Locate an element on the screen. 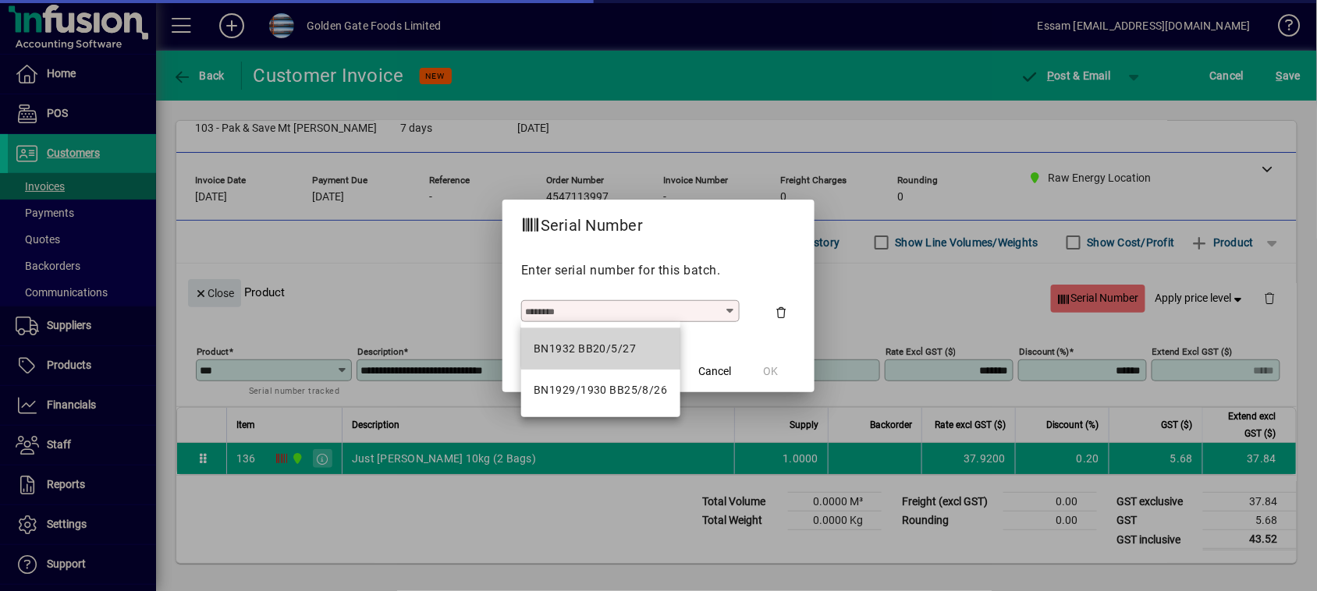 This screenshot has height=591, width=1317. mat-option: BN1932 BB20/5/27 is located at coordinates (600, 349).